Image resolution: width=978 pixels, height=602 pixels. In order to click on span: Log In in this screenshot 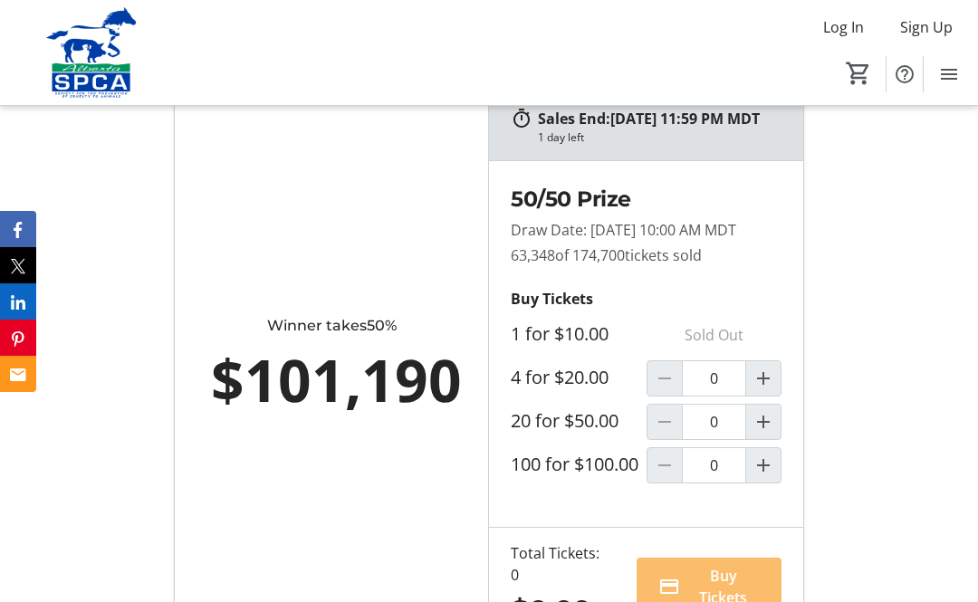, I will do `click(843, 27)`.